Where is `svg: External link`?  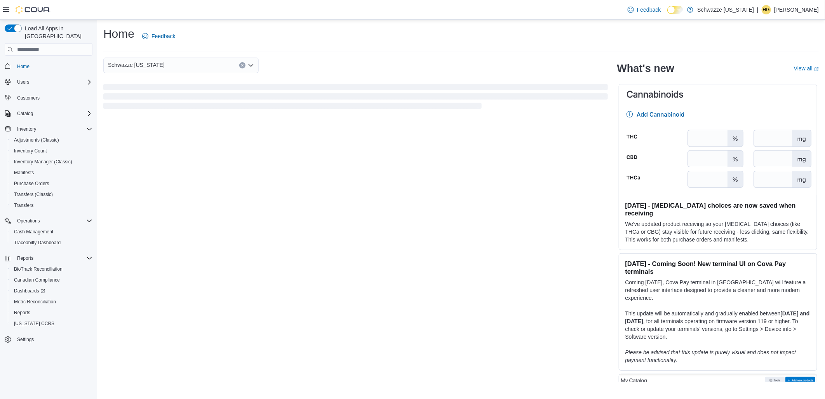 svg: External link is located at coordinates (816, 69).